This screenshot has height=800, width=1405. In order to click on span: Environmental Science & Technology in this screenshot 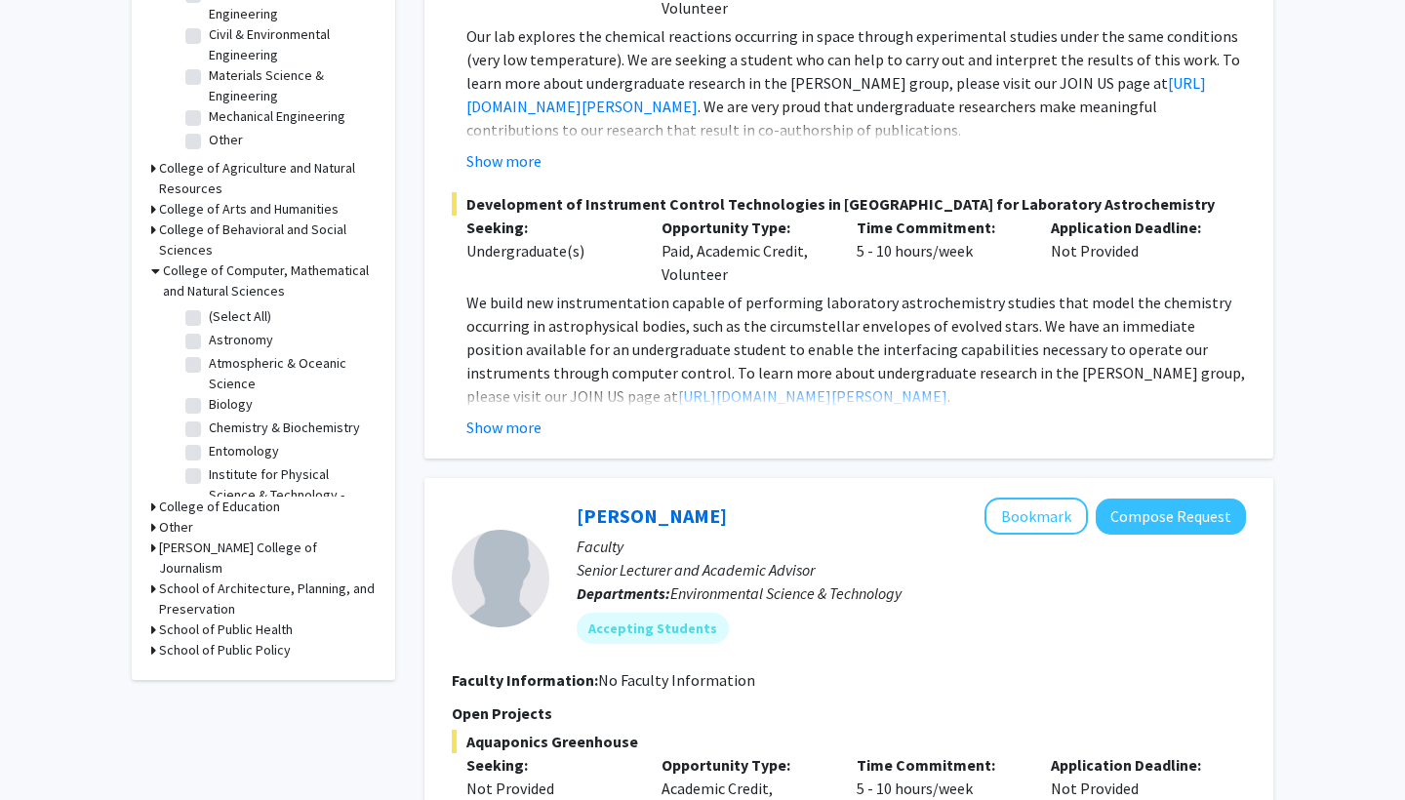, I will do `click(785, 593)`.